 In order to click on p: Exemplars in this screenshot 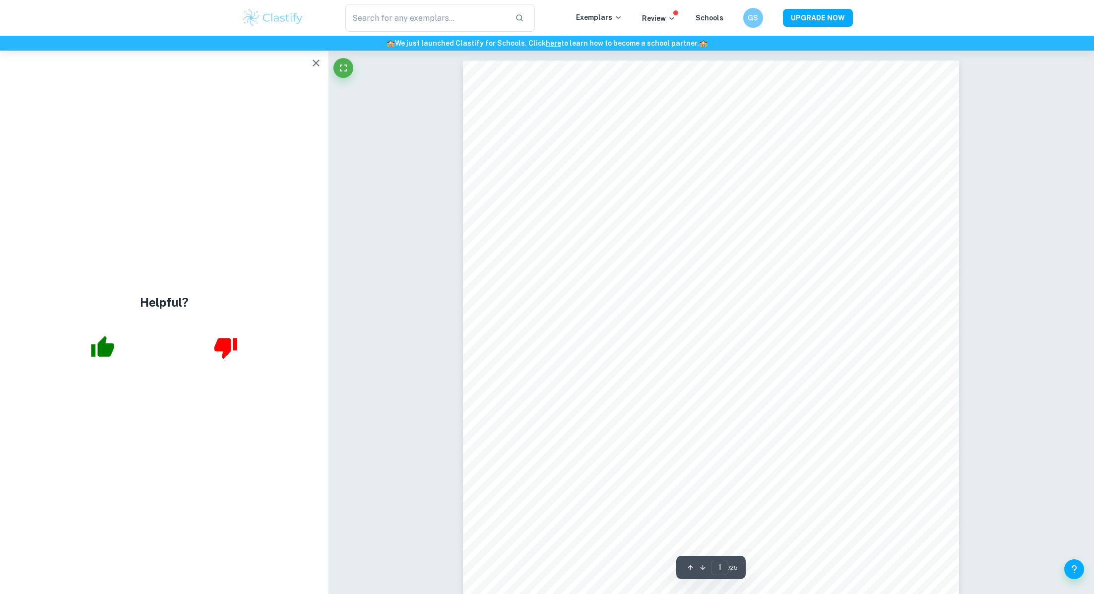, I will do `click(599, 17)`.